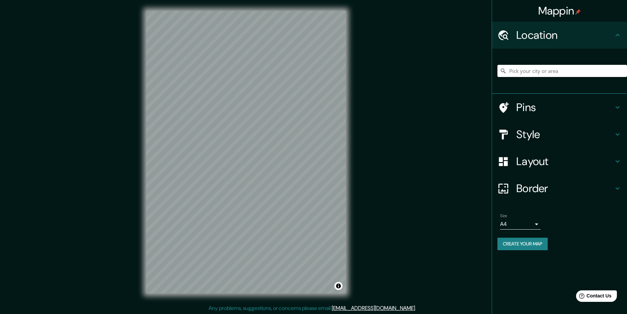  What do you see at coordinates (559, 107) in the screenshot?
I see `div: Pins` at bounding box center [559, 107].